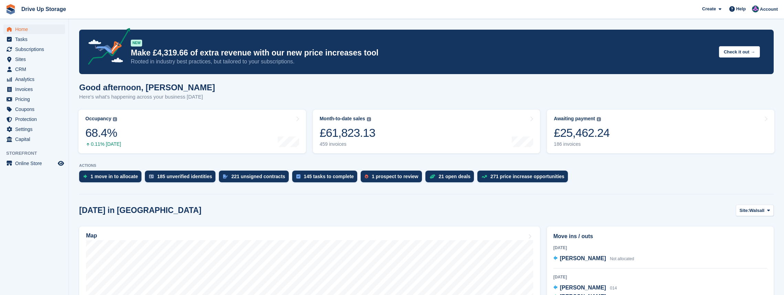 This screenshot has width=784, height=295. What do you see at coordinates (528, 176) in the screenshot?
I see `div: 271 price increase opportunities` at bounding box center [528, 176].